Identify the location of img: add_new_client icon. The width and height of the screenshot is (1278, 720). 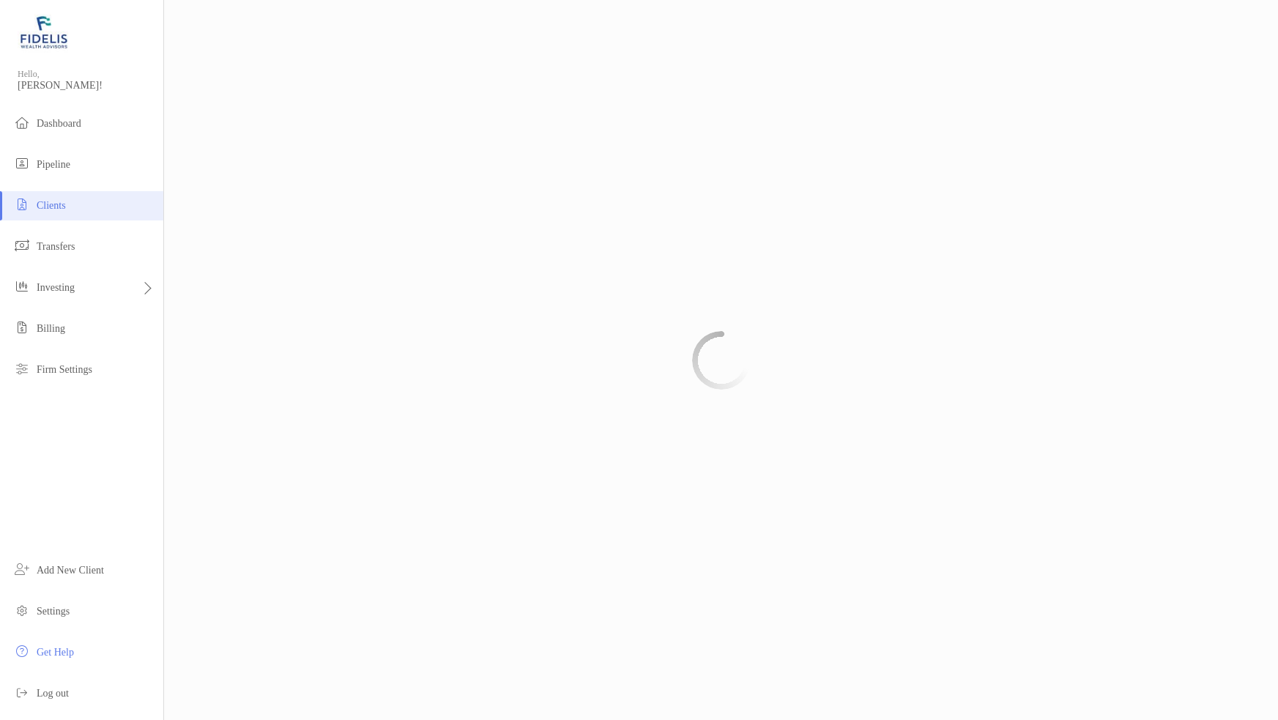
(22, 569).